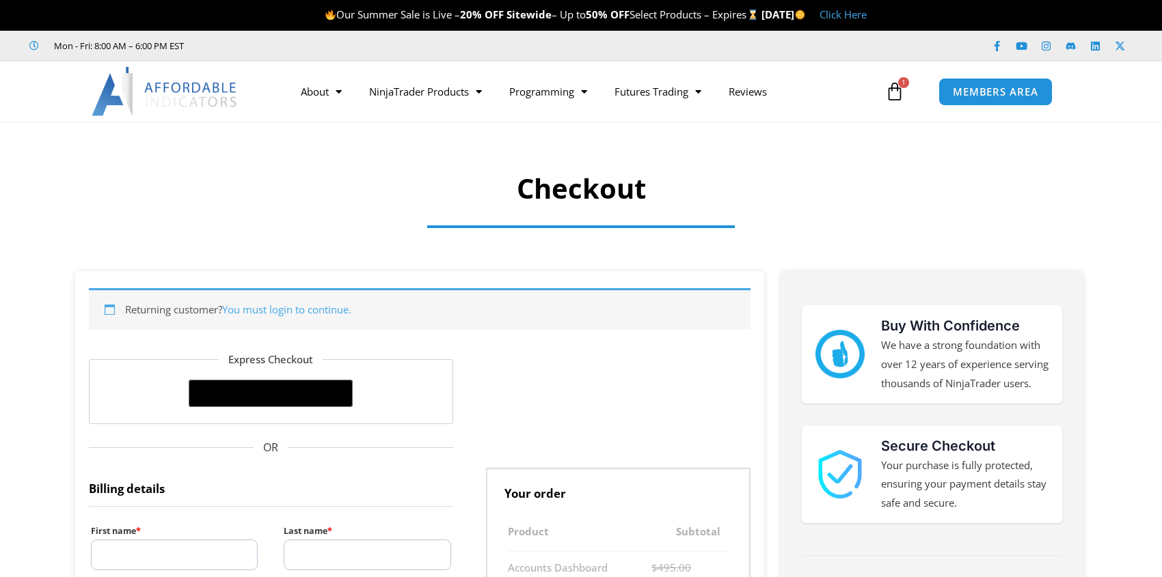 Image resolution: width=1162 pixels, height=577 pixels. I want to click on h3: Buy With Confidence, so click(965, 326).